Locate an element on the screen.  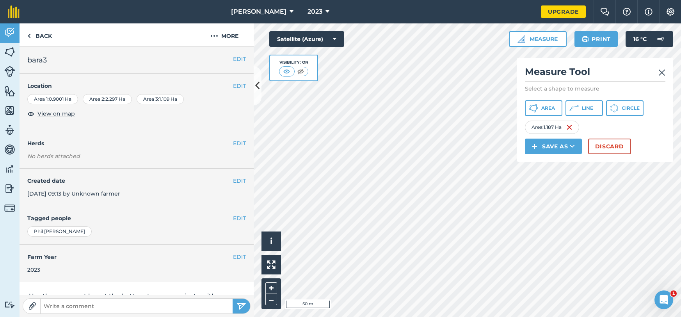
span: Line is located at coordinates (587, 108).